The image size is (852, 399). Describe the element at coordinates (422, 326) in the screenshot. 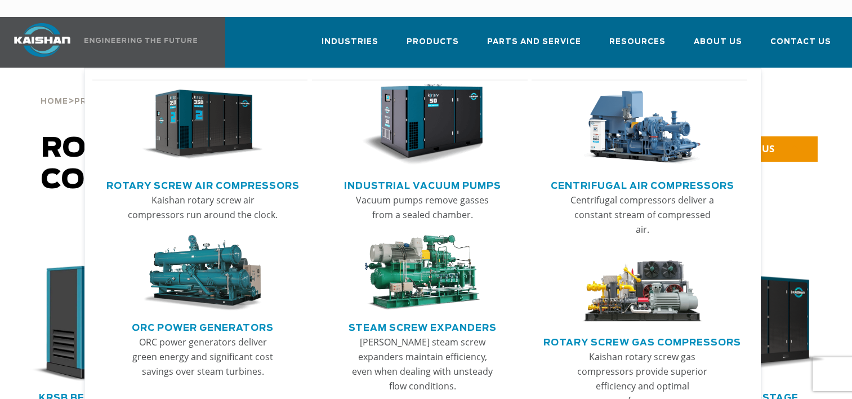

I see `a: Steam Screw Expanders` at that location.